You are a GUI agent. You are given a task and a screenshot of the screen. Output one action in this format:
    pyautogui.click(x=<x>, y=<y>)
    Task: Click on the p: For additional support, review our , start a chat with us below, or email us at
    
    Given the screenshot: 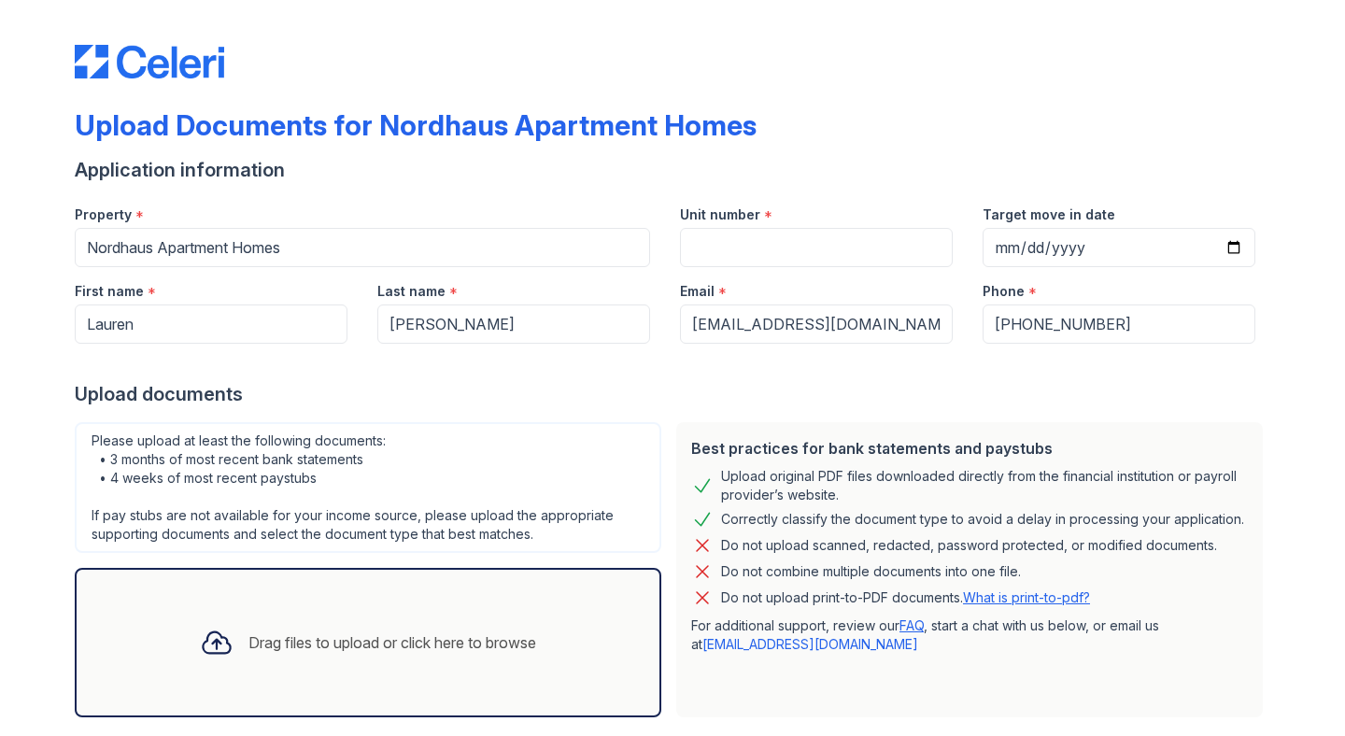 What is the action you would take?
    pyautogui.click(x=969, y=635)
    